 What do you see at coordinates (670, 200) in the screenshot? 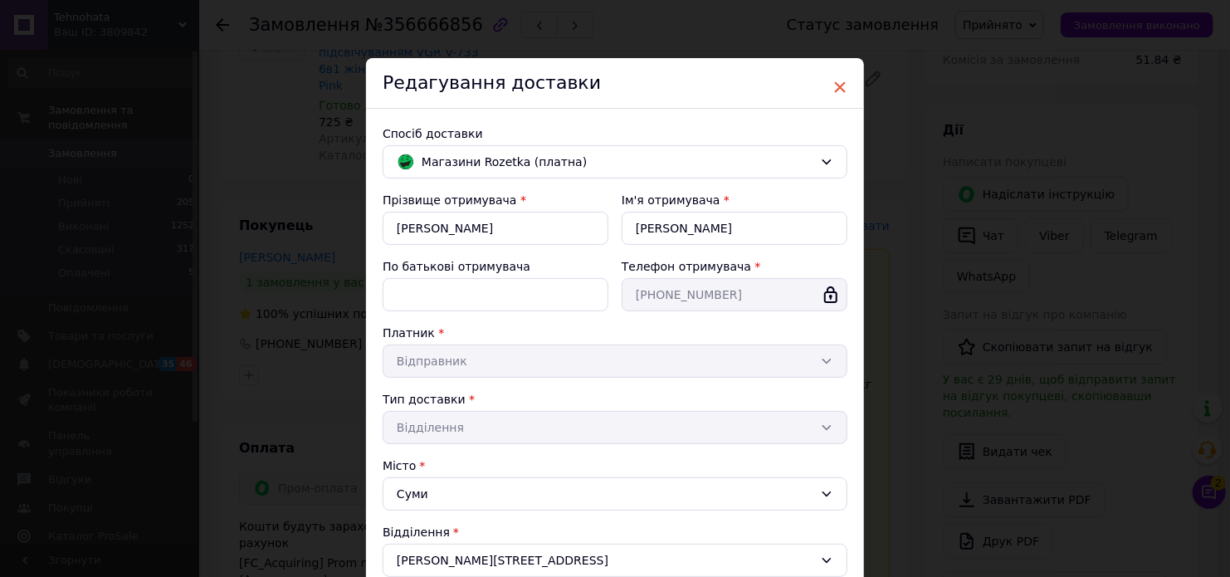
I see `label: Ім'я отримувача` at bounding box center [670, 200].